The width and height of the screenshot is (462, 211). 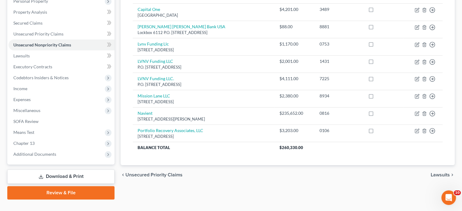 What do you see at coordinates (295, 61) in the screenshot?
I see `div: $2,001.00` at bounding box center [295, 61].